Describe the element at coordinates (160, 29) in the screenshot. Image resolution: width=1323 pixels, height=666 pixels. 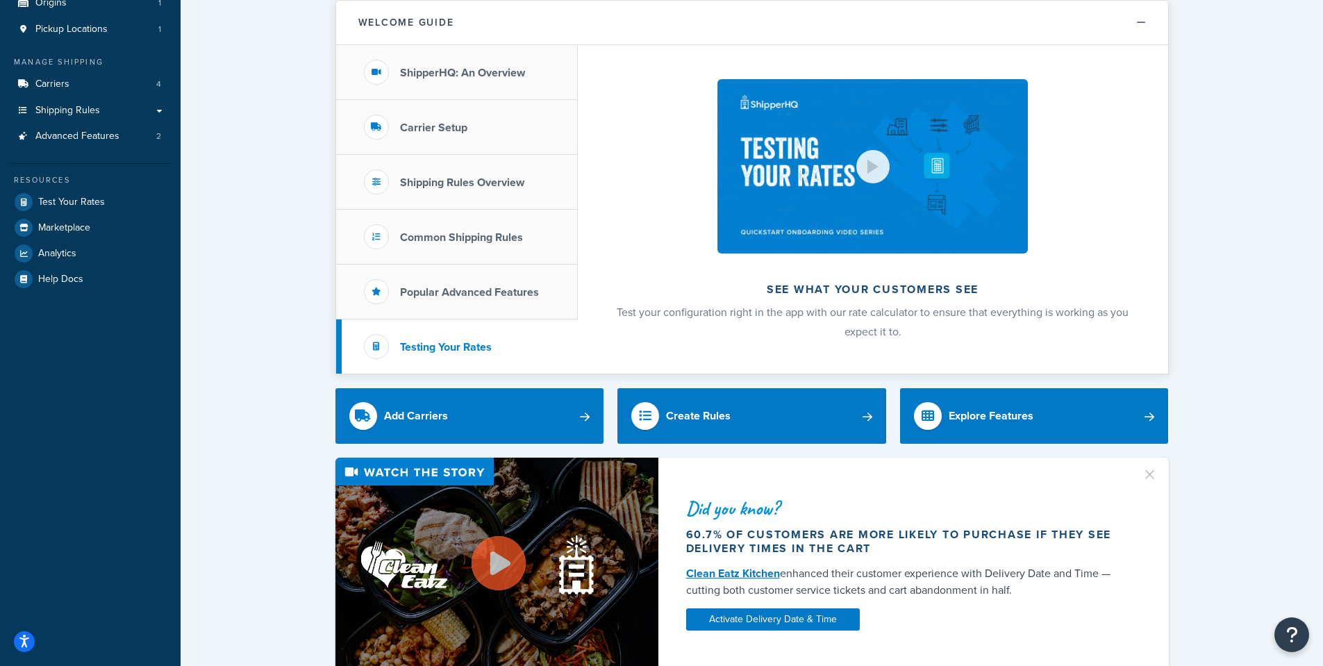
I see `span: 1` at that location.